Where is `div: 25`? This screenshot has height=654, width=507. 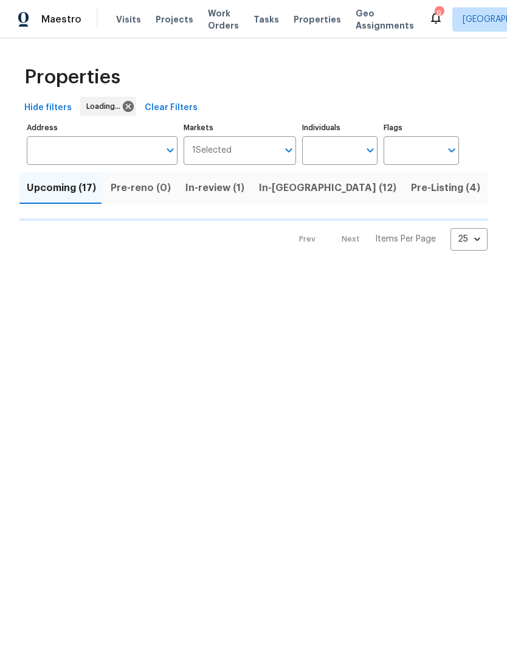 div: 25 is located at coordinates (469, 239).